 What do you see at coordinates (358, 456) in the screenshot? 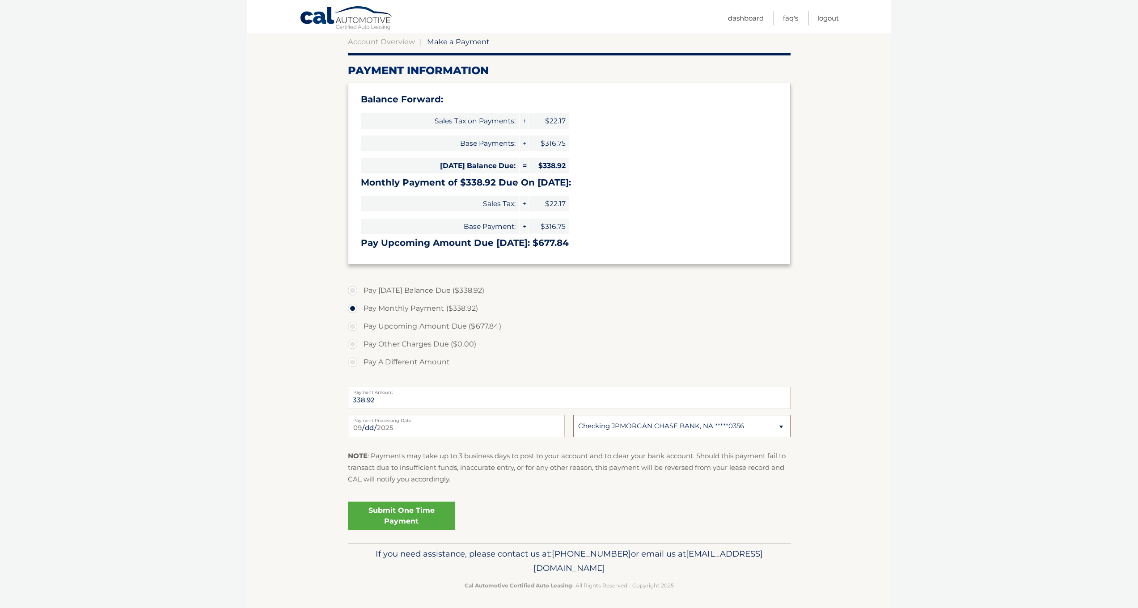
I see `strong: NOTE` at bounding box center [358, 456].